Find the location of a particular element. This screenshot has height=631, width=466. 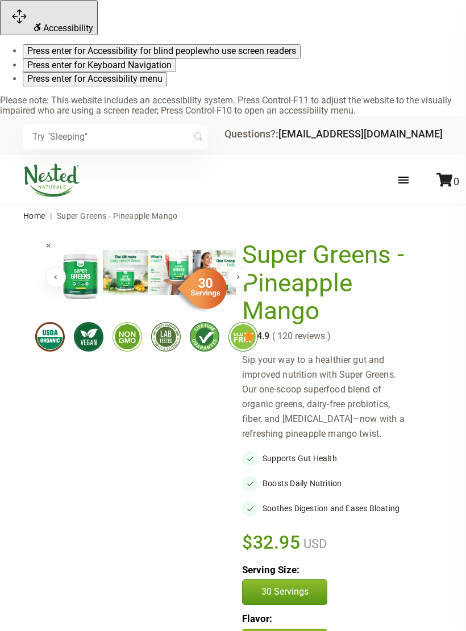

span: ( 120 reviews ) is located at coordinates (300, 336).